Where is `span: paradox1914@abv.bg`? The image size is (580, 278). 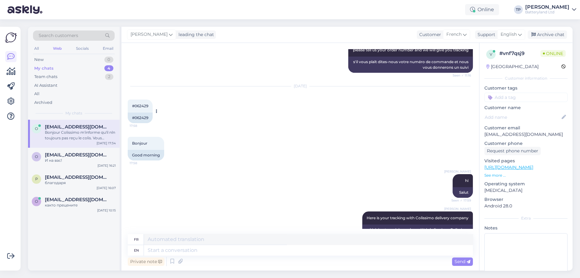 span: paradox1914@abv.bg is located at coordinates (77, 177).